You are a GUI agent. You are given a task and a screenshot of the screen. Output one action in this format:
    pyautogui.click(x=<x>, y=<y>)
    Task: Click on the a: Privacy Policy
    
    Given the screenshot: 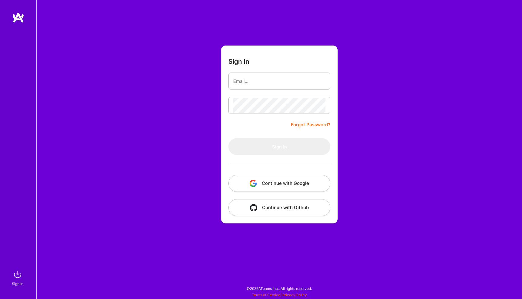 What is the action you would take?
    pyautogui.click(x=294, y=294)
    